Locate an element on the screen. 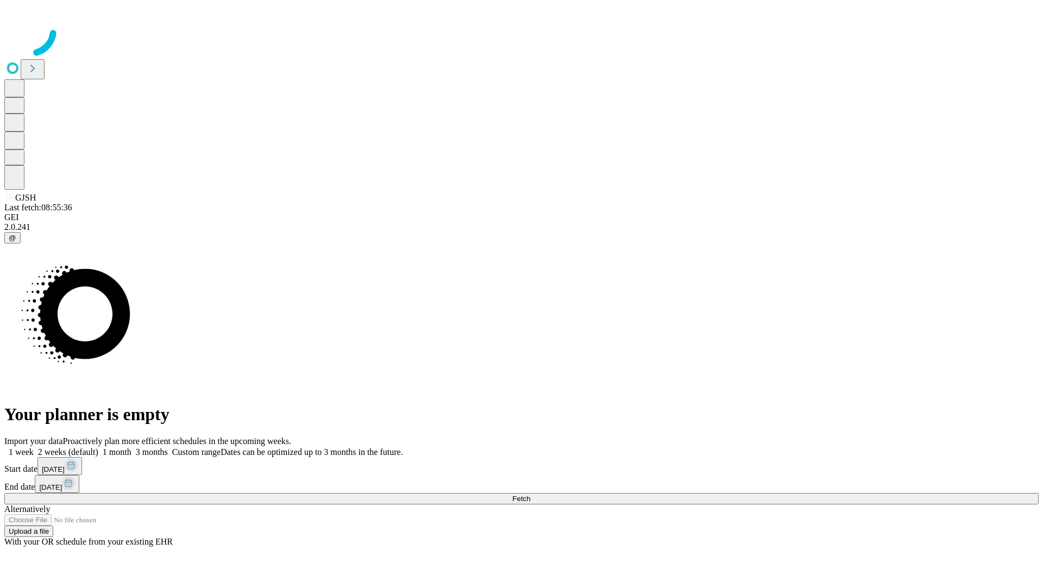 The image size is (1043, 587). span: 2 weeks (default) is located at coordinates (68, 451).